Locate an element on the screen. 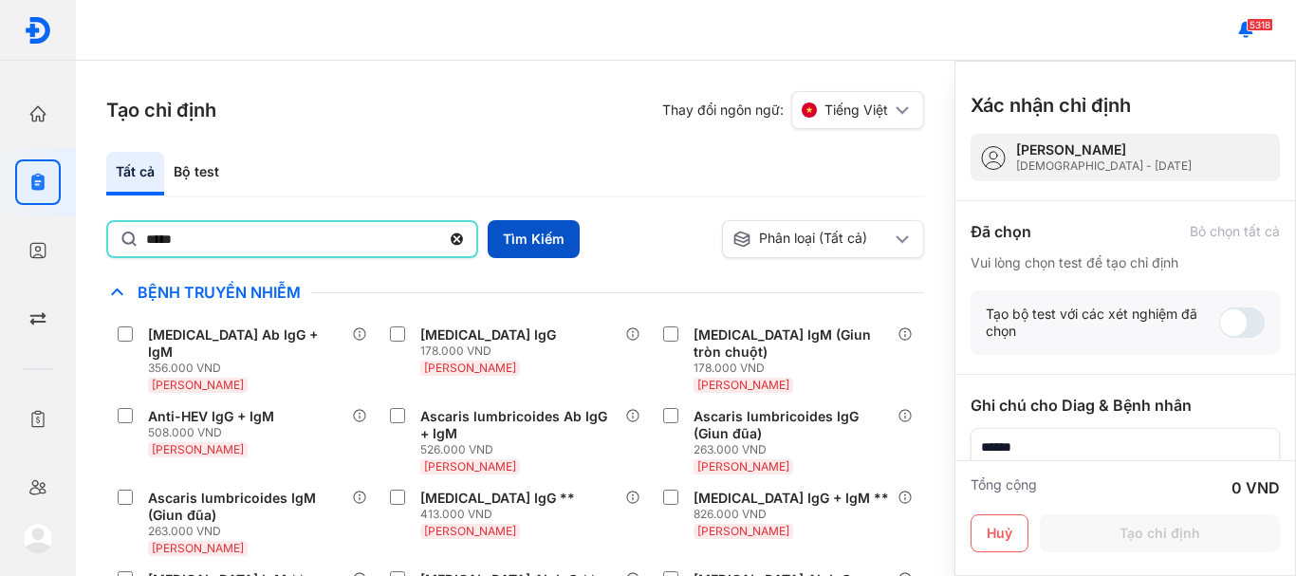  span: 5318 is located at coordinates (1260, 25).